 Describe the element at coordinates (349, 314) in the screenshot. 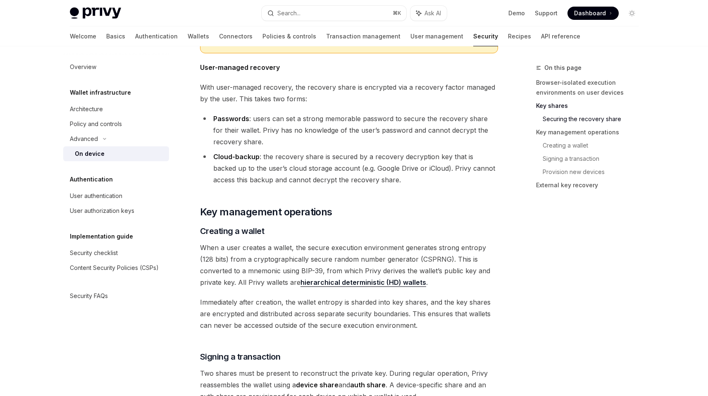

I see `span: Immediately after creation, the wallet entropy is sharded into key shares, and the key shares are...` at that location.